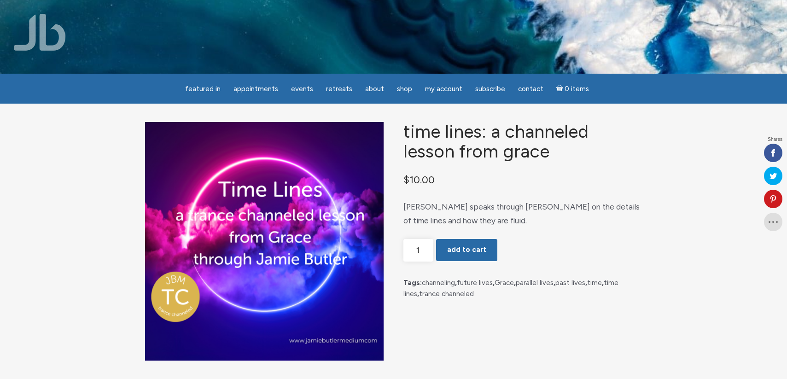 The width and height of the screenshot is (787, 379). Describe the element at coordinates (775, 140) in the screenshot. I see `span: Shares` at that location.